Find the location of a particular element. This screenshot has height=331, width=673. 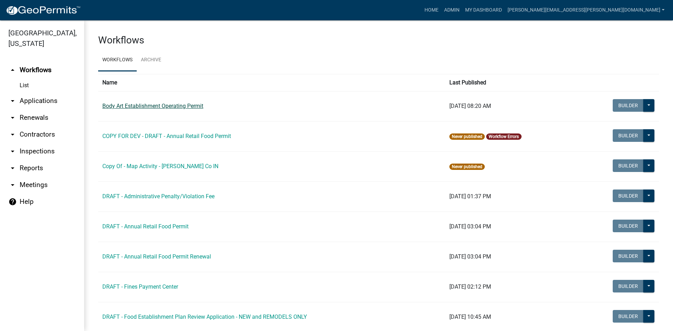

a: Workflows is located at coordinates (117, 60).